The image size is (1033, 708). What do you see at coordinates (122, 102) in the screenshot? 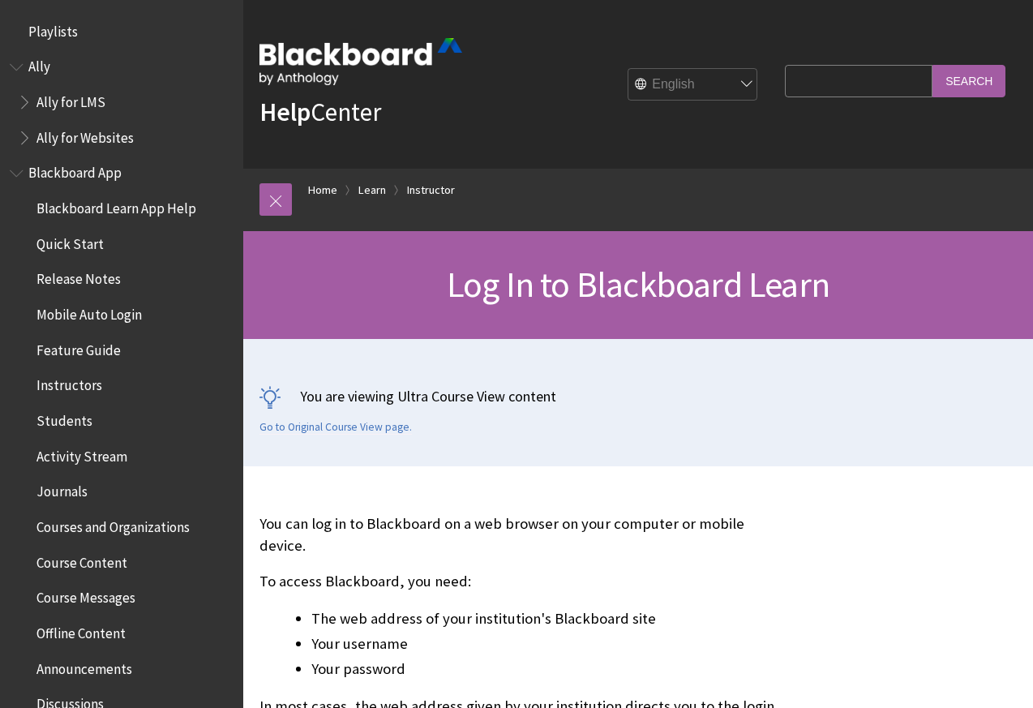
I see `nav: Book outline for Anthology Ally Help` at bounding box center [122, 102].